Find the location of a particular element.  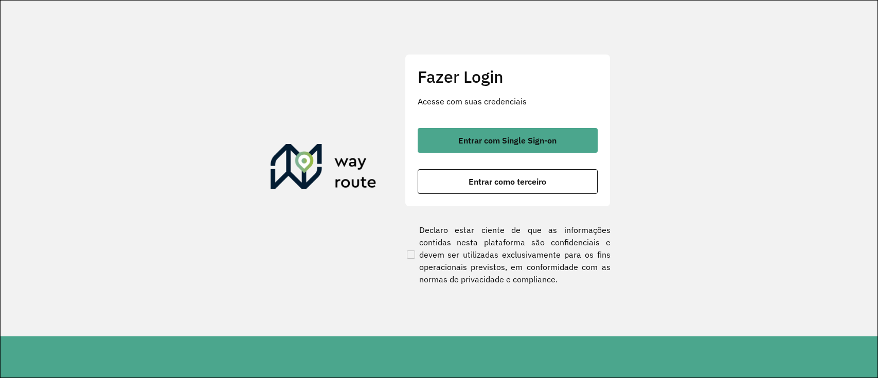

img: Roteirizador AmbevTech is located at coordinates (324, 169).